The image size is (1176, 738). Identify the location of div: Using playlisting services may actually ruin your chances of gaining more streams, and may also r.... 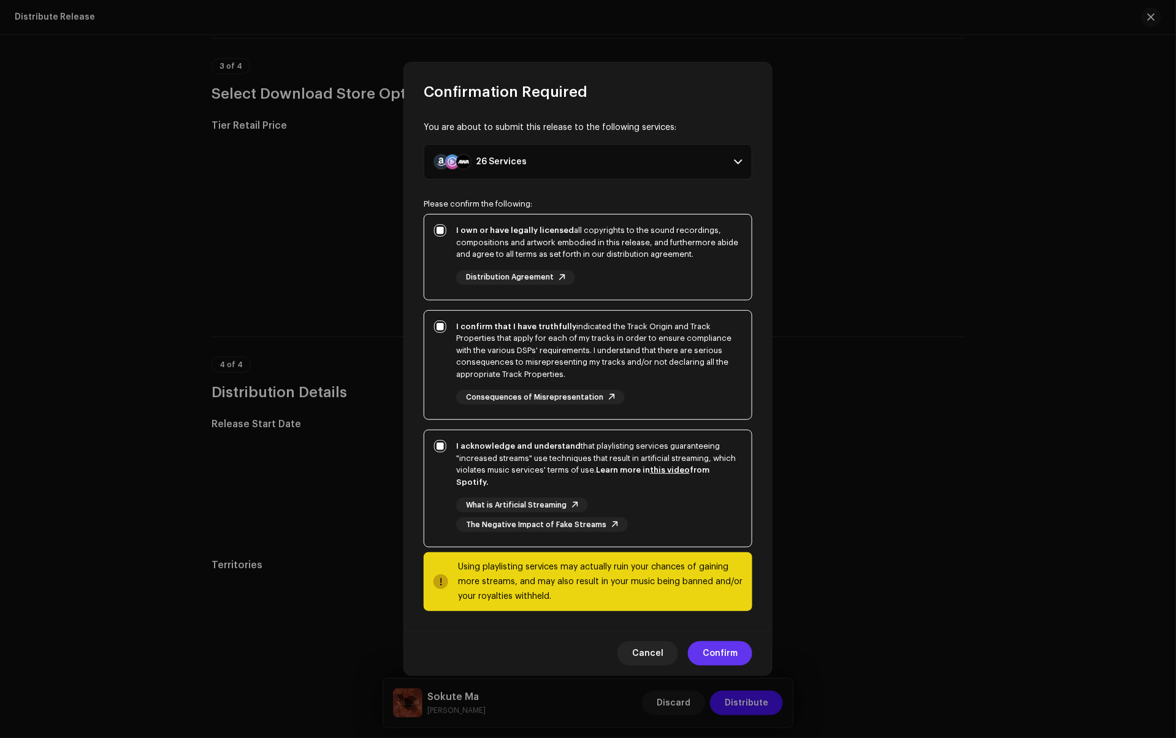
(600, 582).